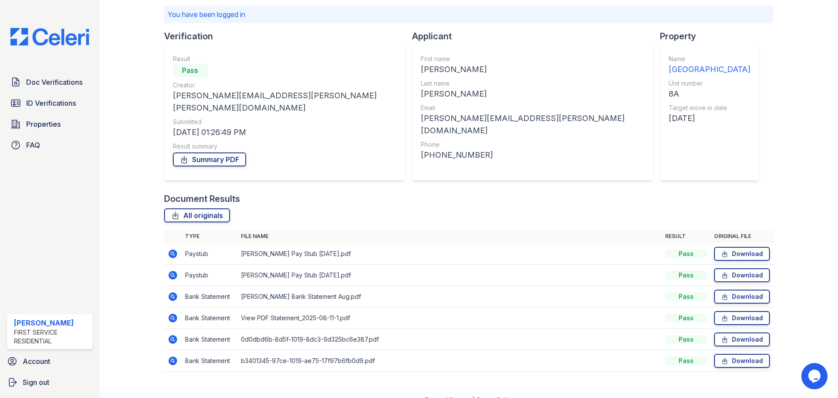  Describe the element at coordinates (709, 59) in the screenshot. I see `div: Name` at that location.